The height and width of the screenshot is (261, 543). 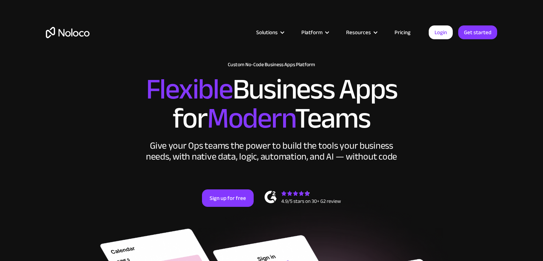 What do you see at coordinates (477, 32) in the screenshot?
I see `a: Get started` at bounding box center [477, 32].